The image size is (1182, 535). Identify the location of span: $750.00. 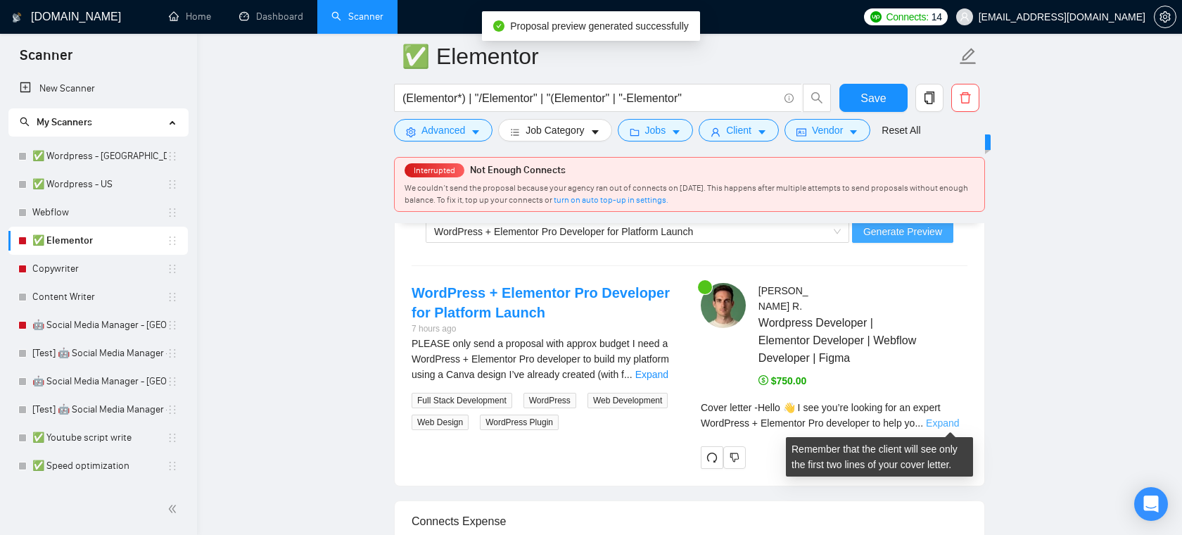
(782, 381).